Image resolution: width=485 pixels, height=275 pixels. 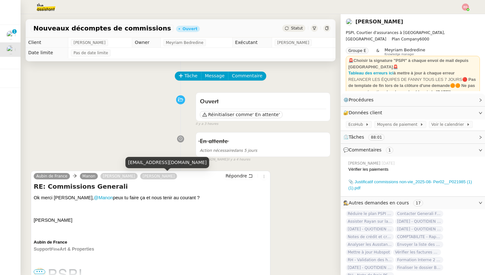 What do you see at coordinates (42, 249) in the screenshot?
I see `span: Support` at bounding box center [42, 249].